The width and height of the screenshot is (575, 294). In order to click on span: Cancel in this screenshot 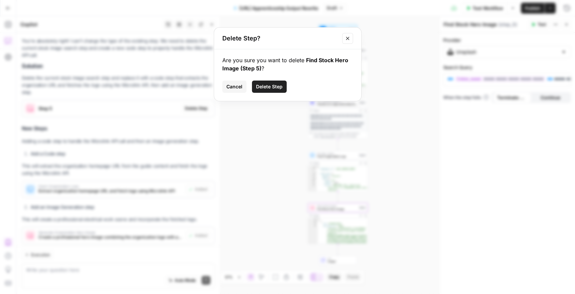, I will do `click(234, 87)`.